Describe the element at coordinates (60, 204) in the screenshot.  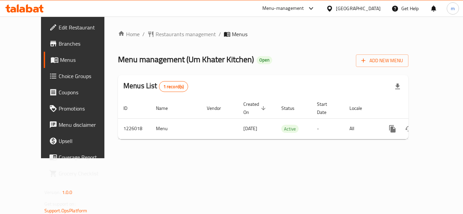
I see `span: Get support on:` at that location.